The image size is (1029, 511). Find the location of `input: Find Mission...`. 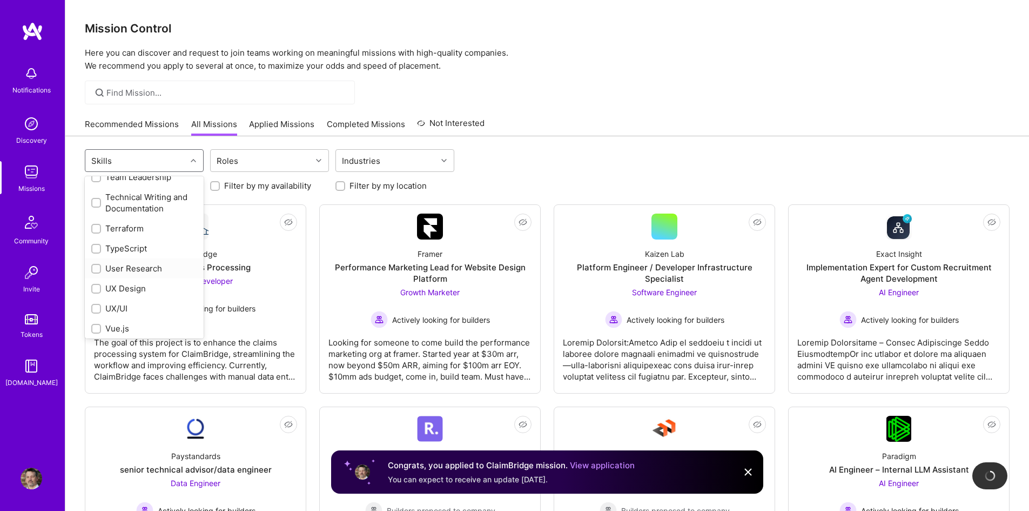

input: Find Mission... is located at coordinates (226, 92).